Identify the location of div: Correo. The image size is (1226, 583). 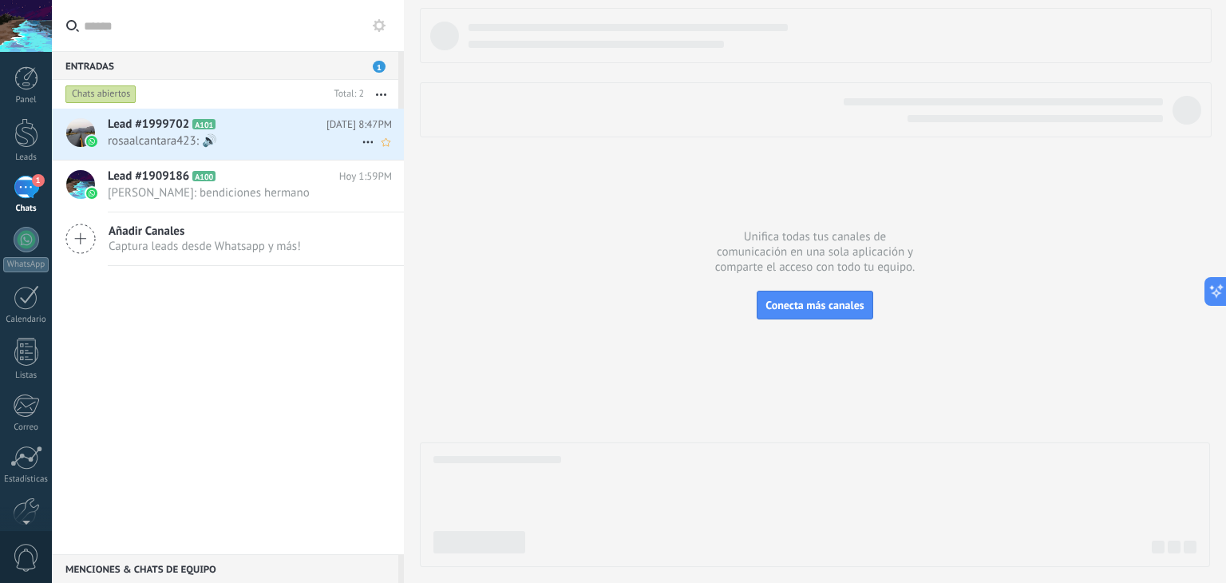
(26, 427).